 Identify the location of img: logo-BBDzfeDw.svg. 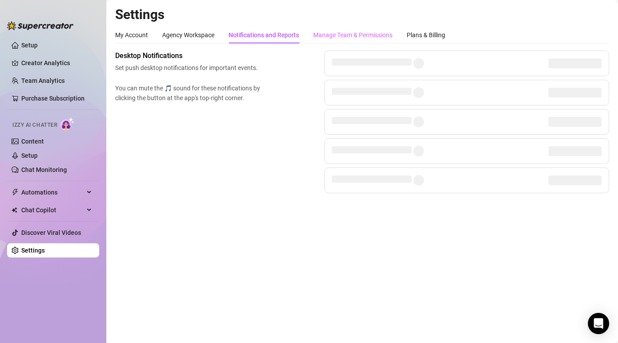
(40, 26).